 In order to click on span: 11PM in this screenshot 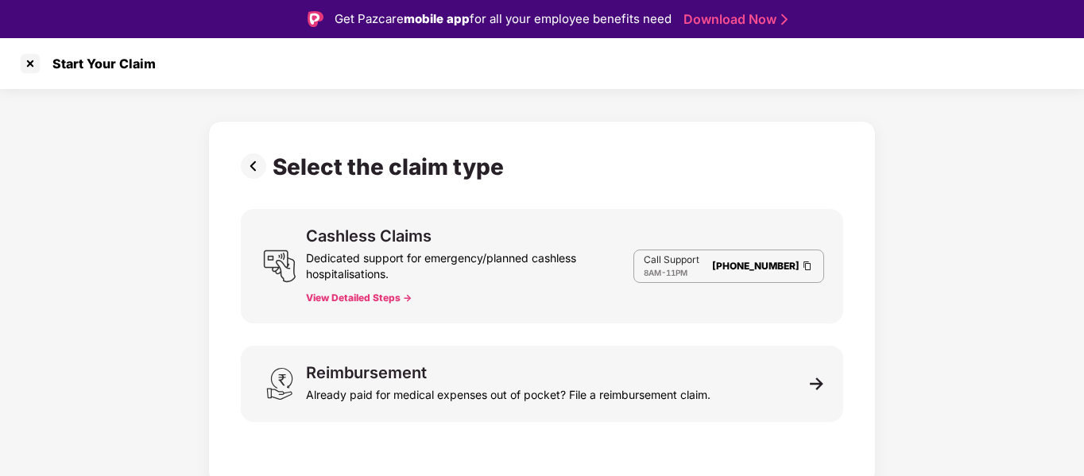, I will do `click(676, 273)`.